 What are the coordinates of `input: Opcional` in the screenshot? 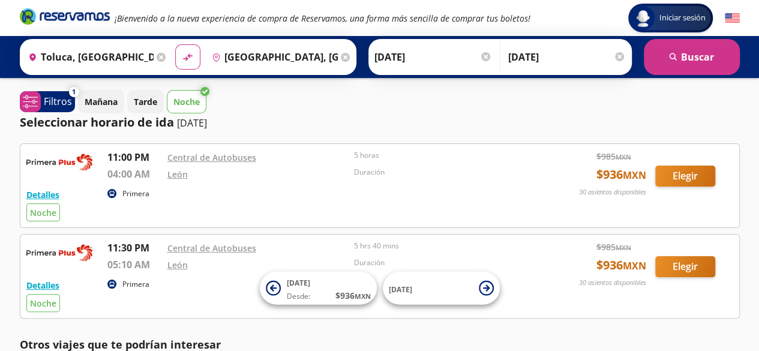 It's located at (567, 57).